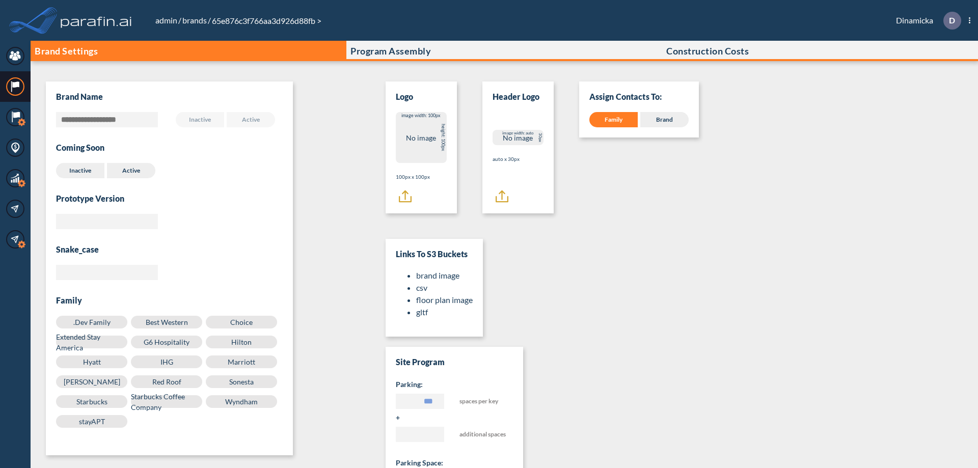 This screenshot has width=978, height=468. Describe the element at coordinates (455, 385) in the screenshot. I see `h5: Parking:` at that location.